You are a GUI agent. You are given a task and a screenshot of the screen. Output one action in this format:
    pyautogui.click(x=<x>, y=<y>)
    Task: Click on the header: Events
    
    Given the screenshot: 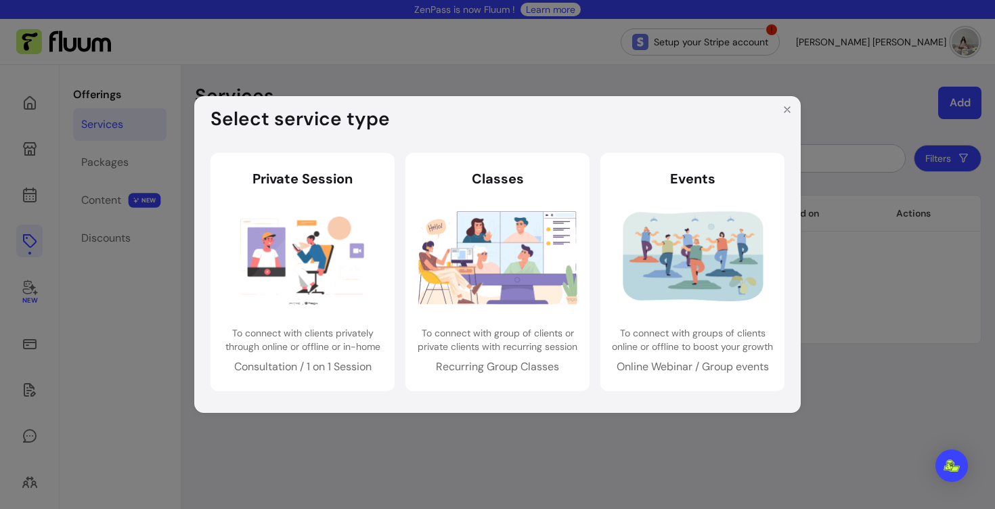 What is the action you would take?
    pyautogui.click(x=692, y=179)
    